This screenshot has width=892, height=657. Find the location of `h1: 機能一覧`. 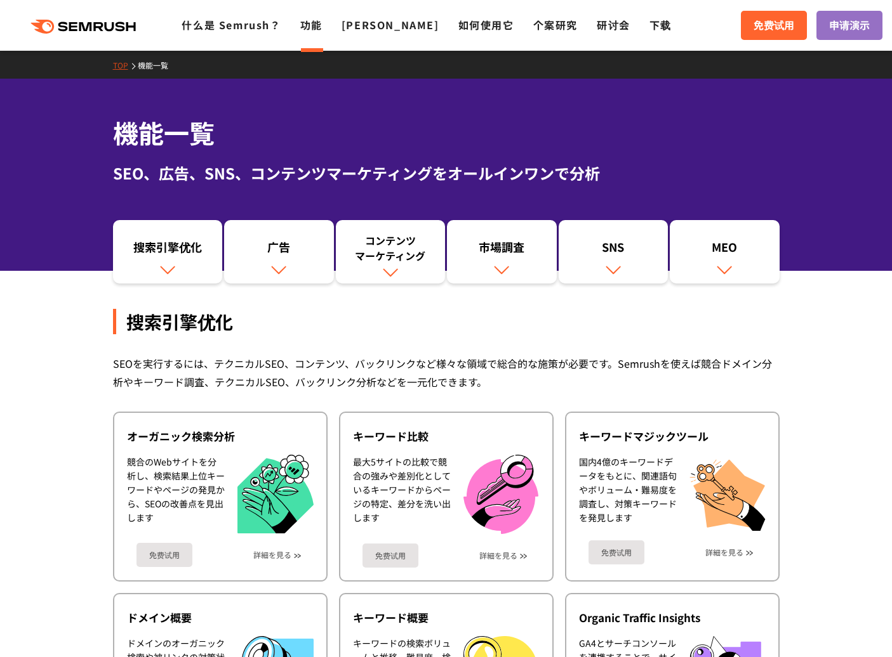

h1: 機能一覧 is located at coordinates (446, 133).